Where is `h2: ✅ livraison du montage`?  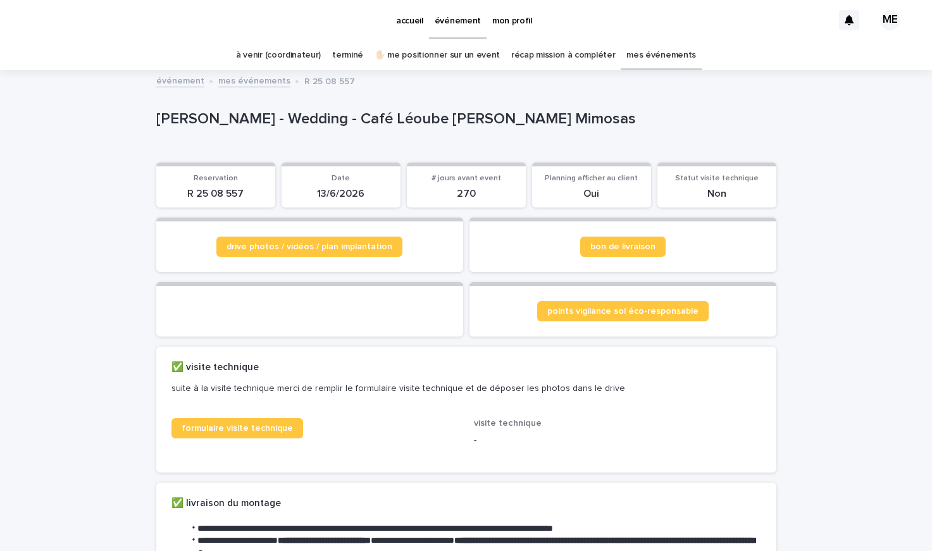
h2: ✅ livraison du montage is located at coordinates (226, 504).